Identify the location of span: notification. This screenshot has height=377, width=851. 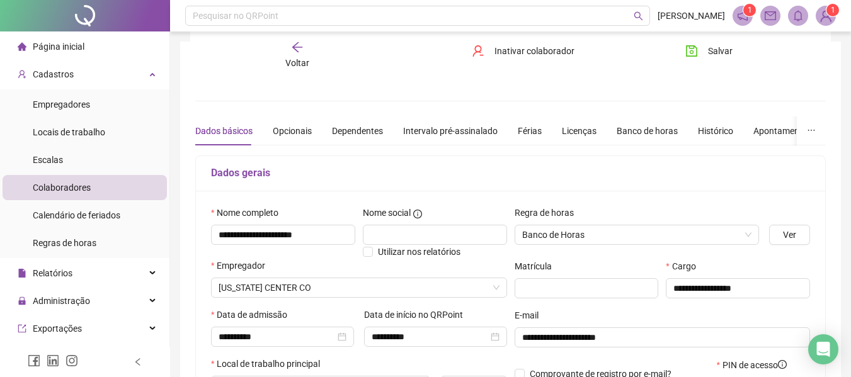
(743, 16).